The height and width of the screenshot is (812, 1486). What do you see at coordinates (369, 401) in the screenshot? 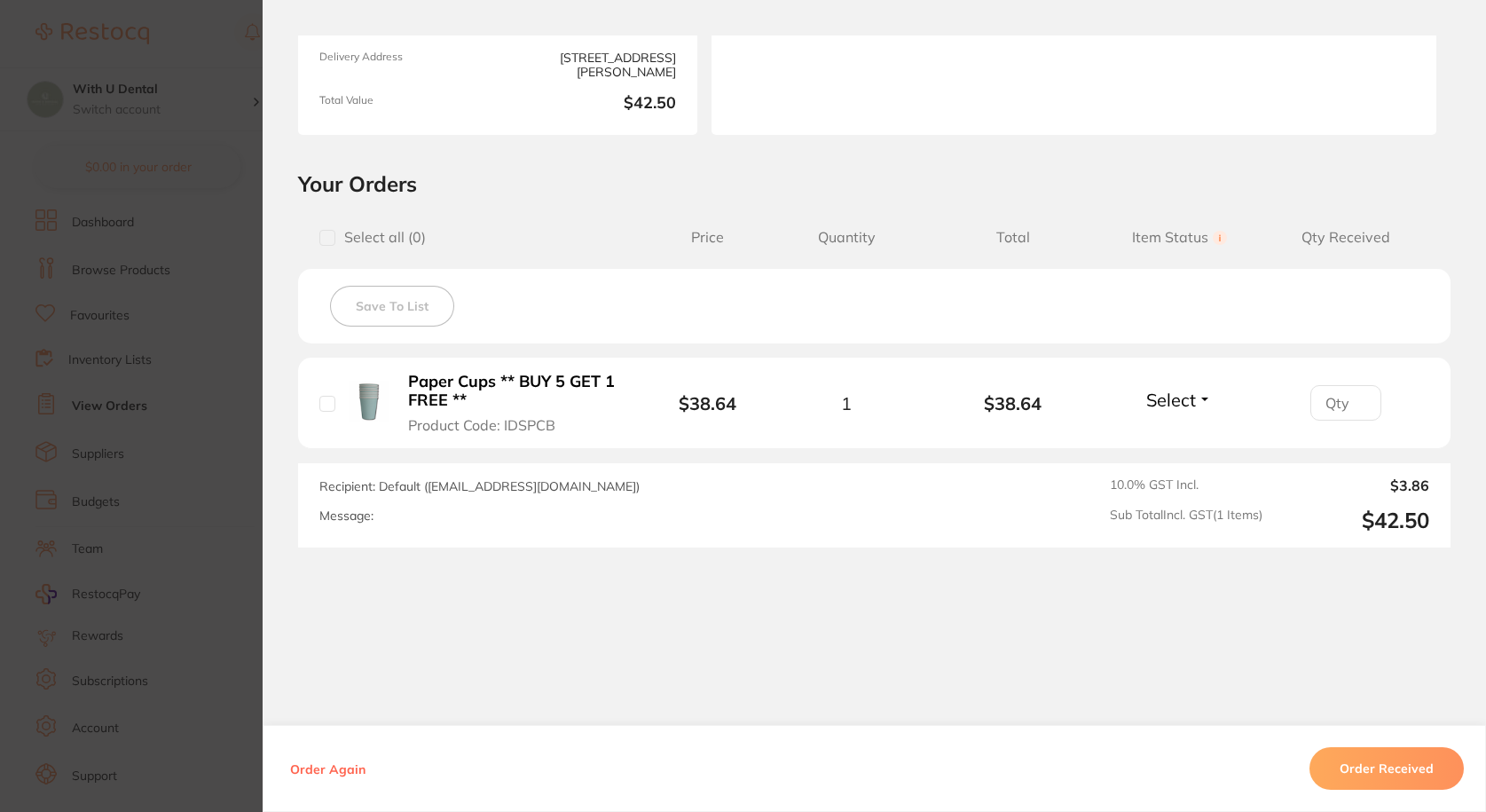
I see `img: Paper Cups ** BUY 5 GET 1 FREE **` at bounding box center [369, 401].